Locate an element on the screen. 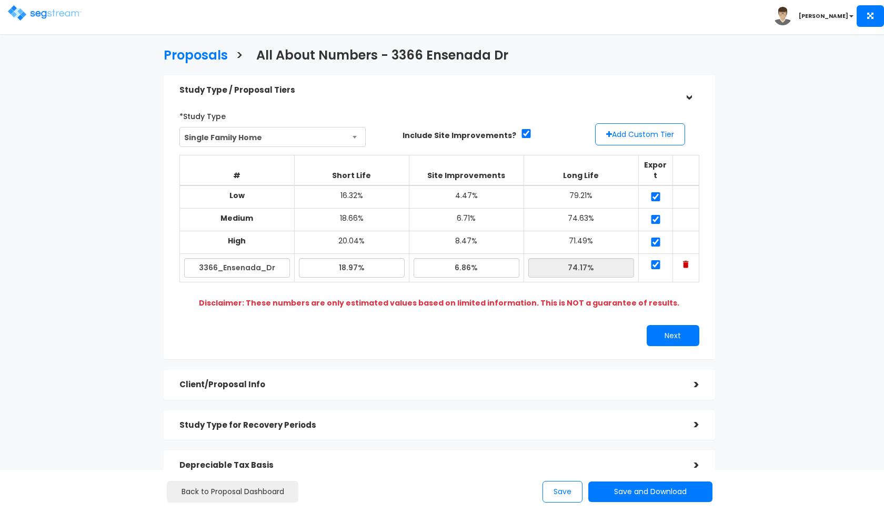 The height and width of the screenshot is (511, 884). th: Site Improvements is located at coordinates (466, 171).